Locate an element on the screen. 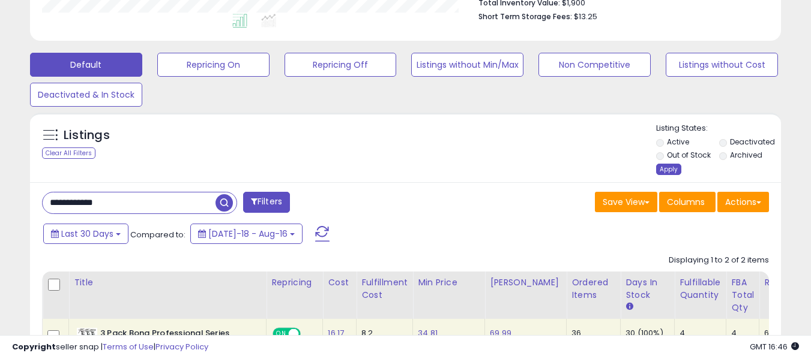  span: 2025-09-16 16:46 GMT is located at coordinates (774, 347).